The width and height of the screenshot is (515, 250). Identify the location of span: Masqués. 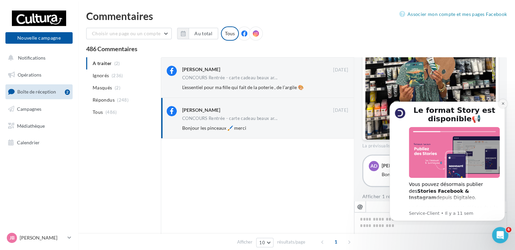
(102, 88).